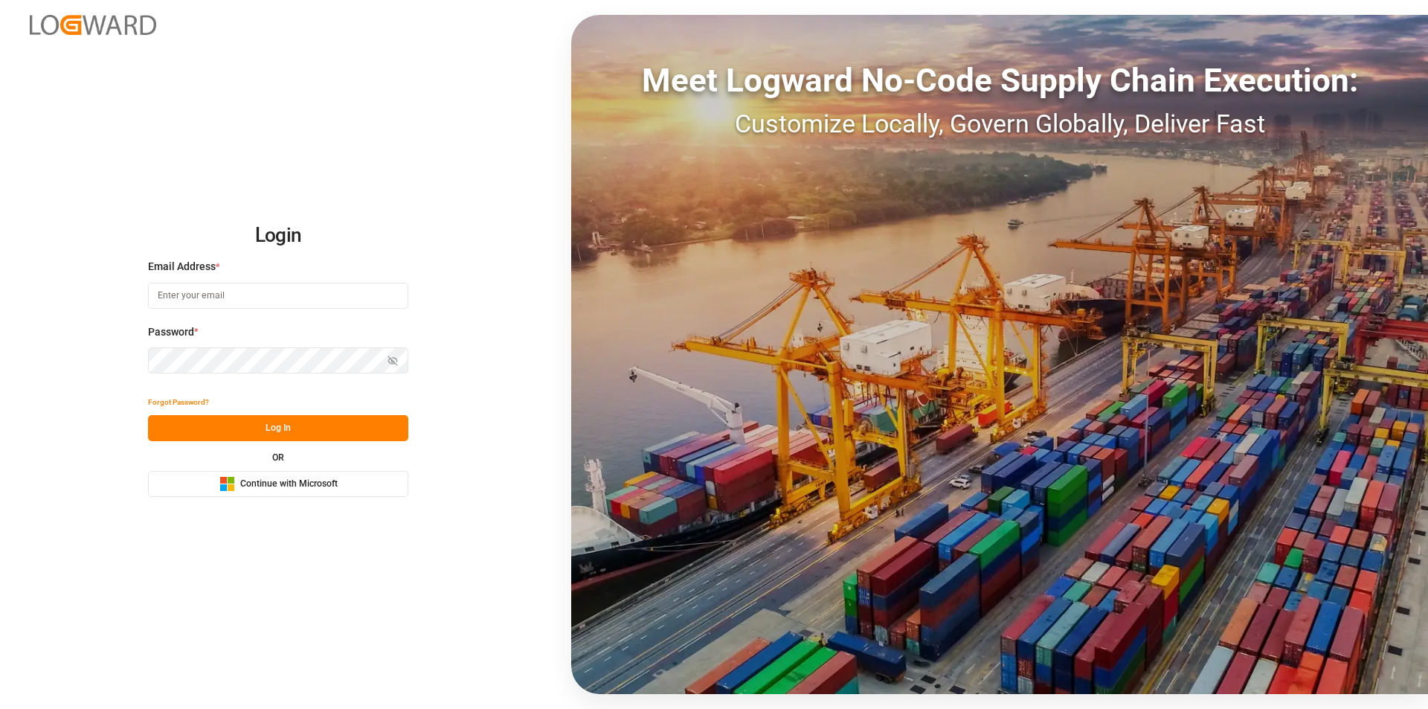 The width and height of the screenshot is (1428, 709). I want to click on h2: Login, so click(278, 236).